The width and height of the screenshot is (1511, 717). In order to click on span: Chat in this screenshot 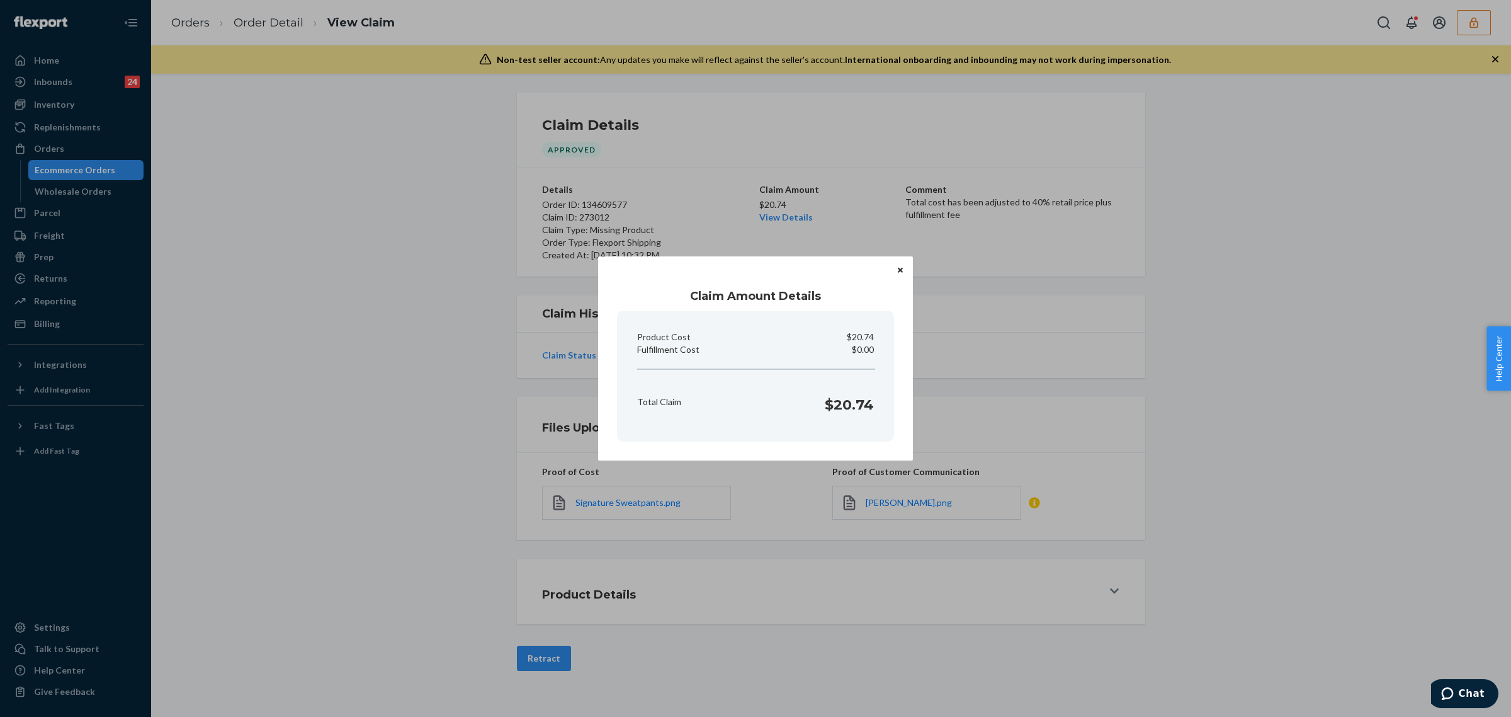, I will do `click(40, 14)`.